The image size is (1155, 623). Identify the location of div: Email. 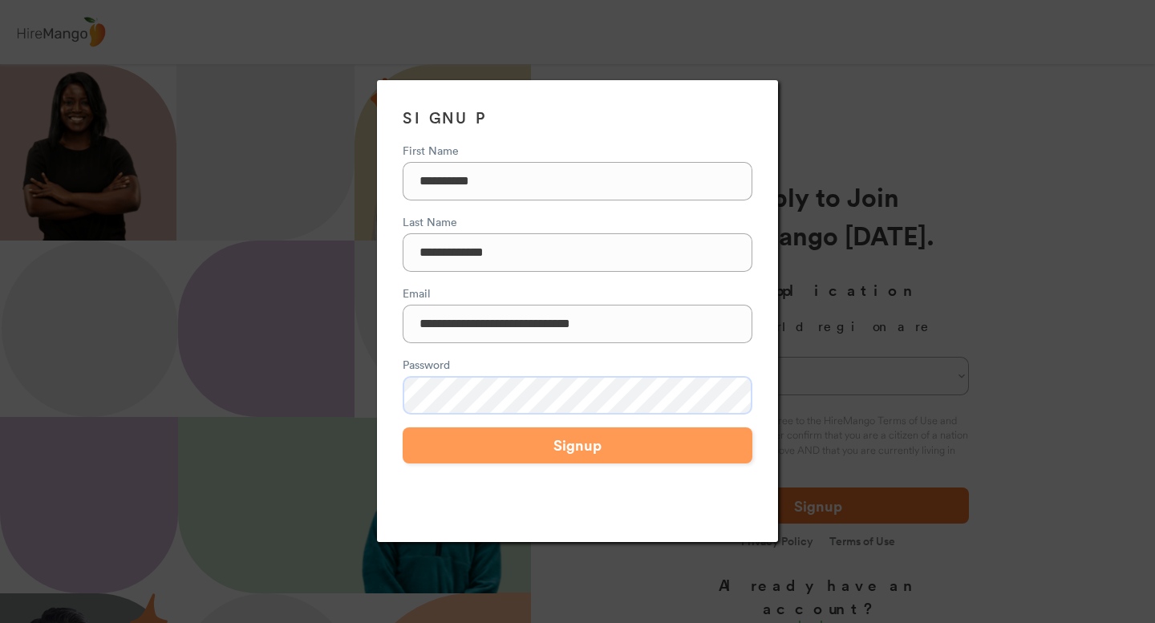
(578, 293).